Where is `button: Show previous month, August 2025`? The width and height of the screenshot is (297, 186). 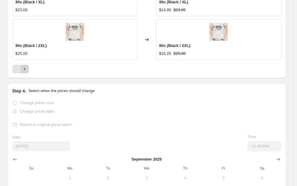
button: Show previous month, August 2025 is located at coordinates (15, 159).